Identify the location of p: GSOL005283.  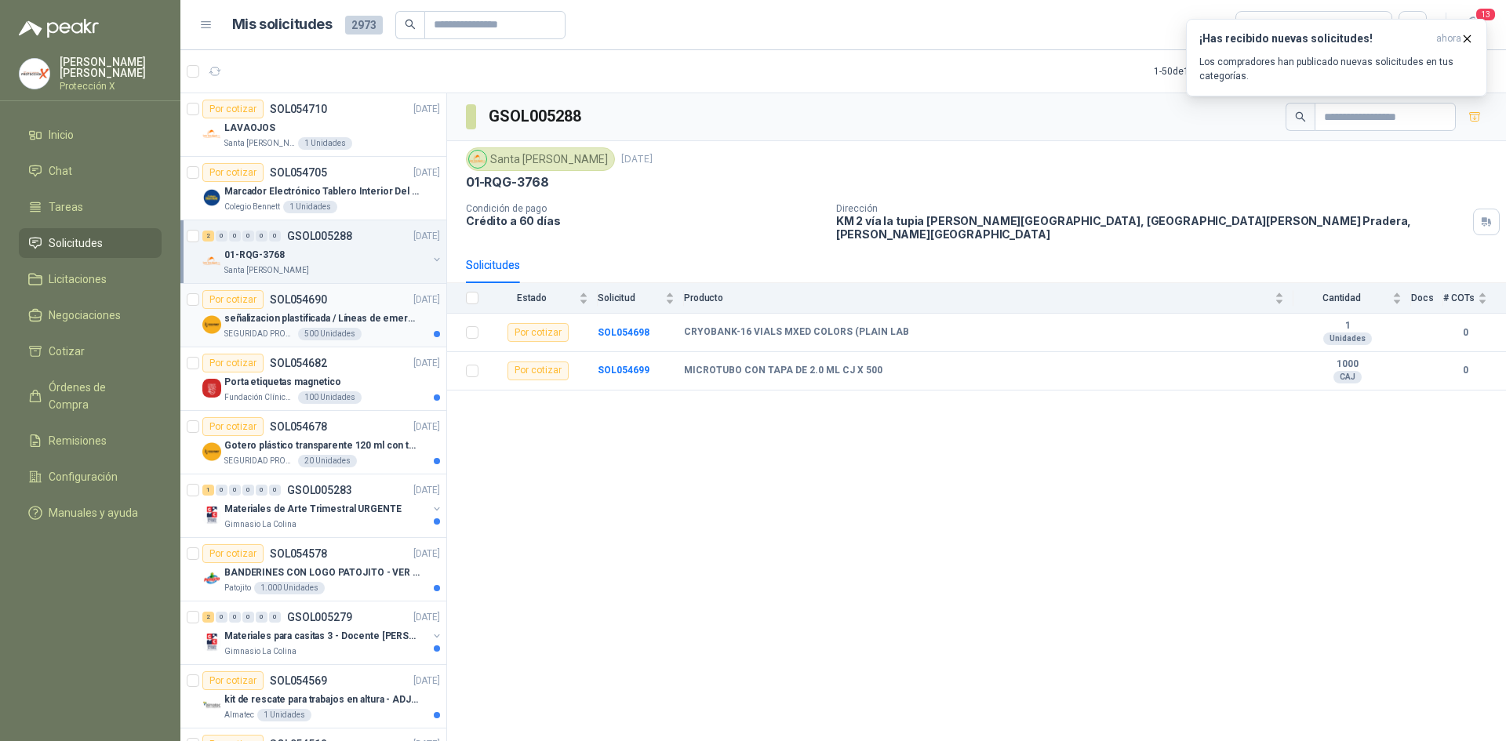
(319, 490).